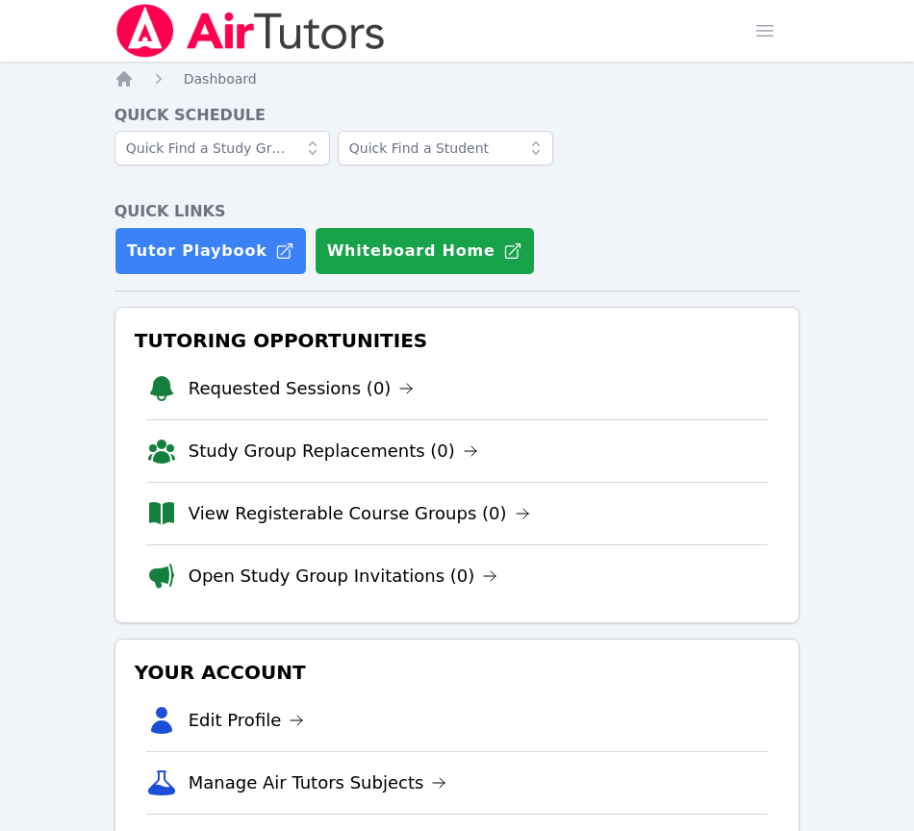 This screenshot has width=914, height=831. I want to click on a: Edit Profile, so click(246, 721).